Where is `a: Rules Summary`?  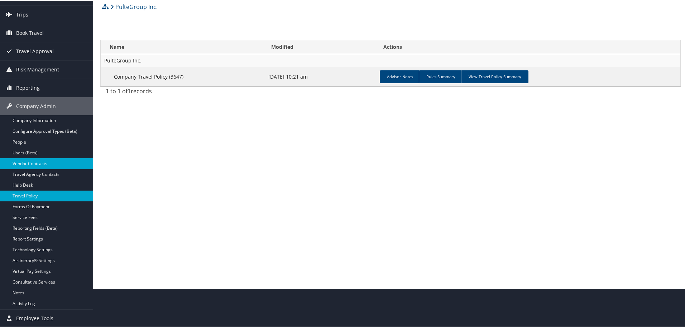 a: Rules Summary is located at coordinates (441, 76).